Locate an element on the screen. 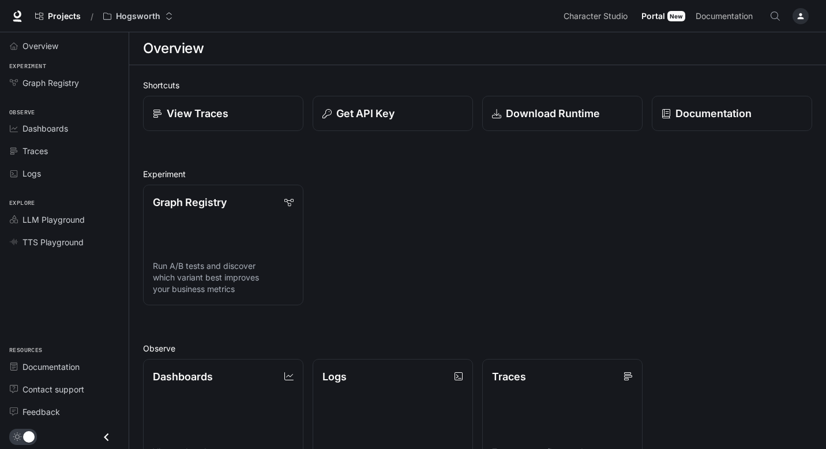 Image resolution: width=826 pixels, height=449 pixels. p: Get API Key is located at coordinates (365, 113).